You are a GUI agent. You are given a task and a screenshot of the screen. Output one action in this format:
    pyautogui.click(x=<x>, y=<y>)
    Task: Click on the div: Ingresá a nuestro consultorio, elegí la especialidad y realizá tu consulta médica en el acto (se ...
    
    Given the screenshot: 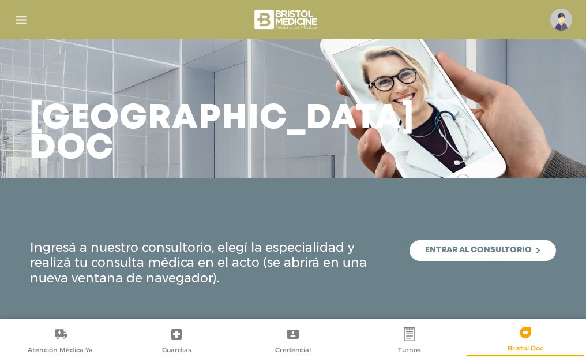 What is the action you would take?
    pyautogui.click(x=293, y=263)
    